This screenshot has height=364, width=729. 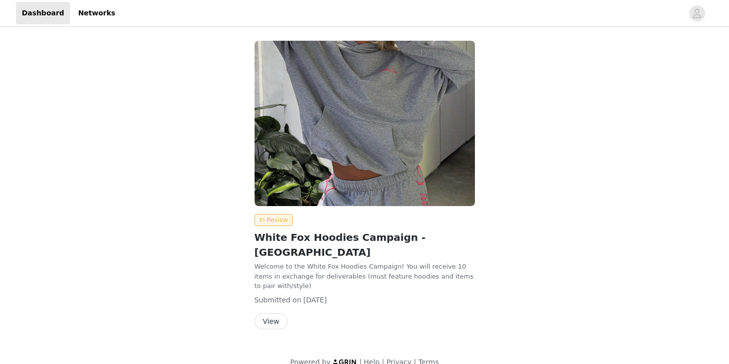 I want to click on p: Welcome to the White Fox Hoodies Campaign! You will receive 10 items in exchange for deliverables..., so click(x=365, y=276).